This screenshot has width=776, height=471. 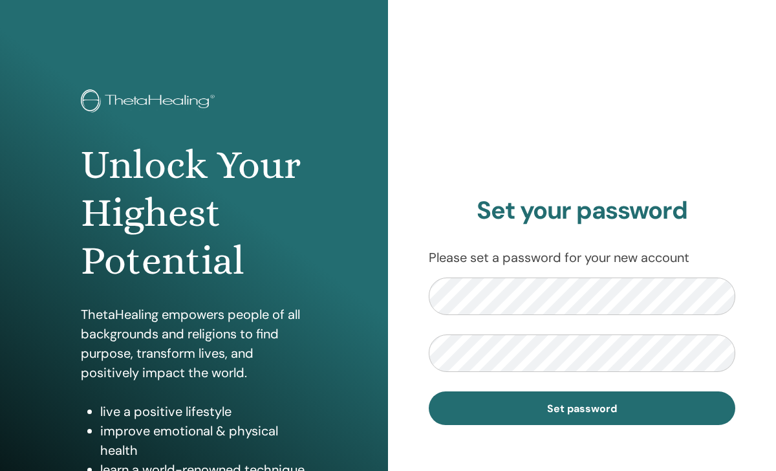 I want to click on p: ThetaHealing empowers people of all backgrounds and religions to find purpose, transform lives, a..., so click(x=194, y=344).